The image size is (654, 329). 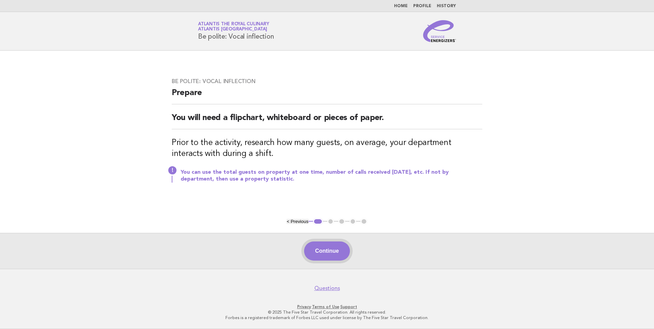 I want to click on p: © 2025 The Five Star Travel Corporation. All rights reserved., so click(x=327, y=312).